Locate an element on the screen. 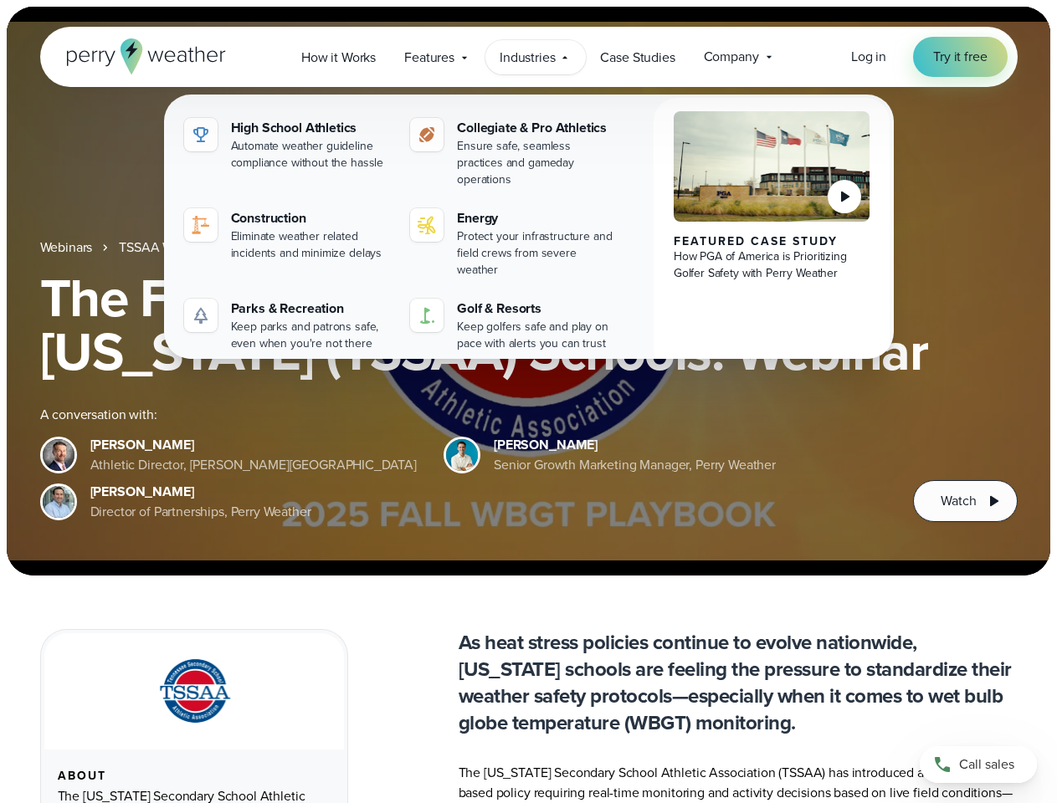  div: A conversation with: is located at coordinates (464, 415).